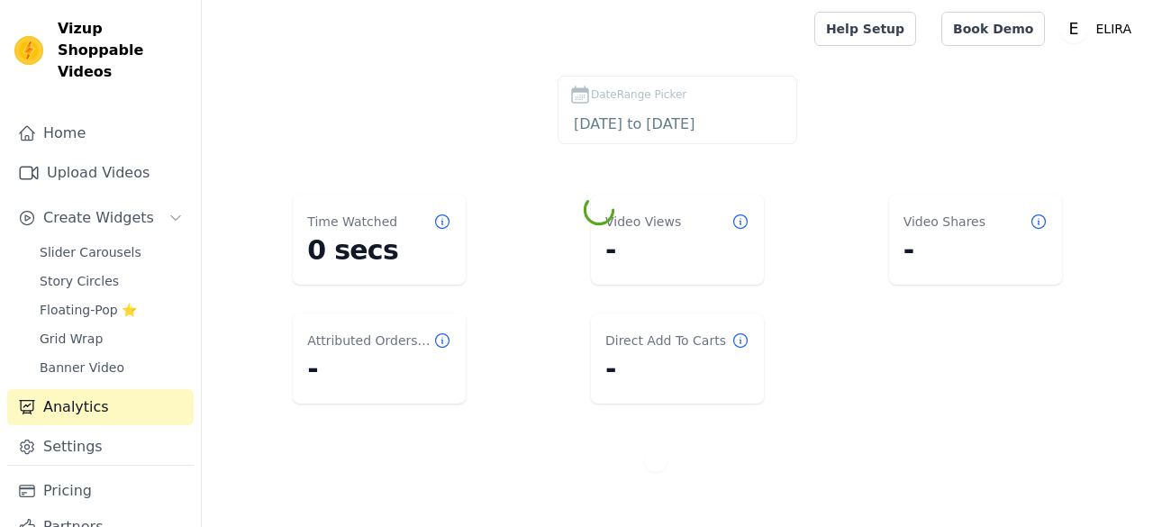 Image resolution: width=1153 pixels, height=527 pixels. I want to click on a: Analytics, so click(100, 407).